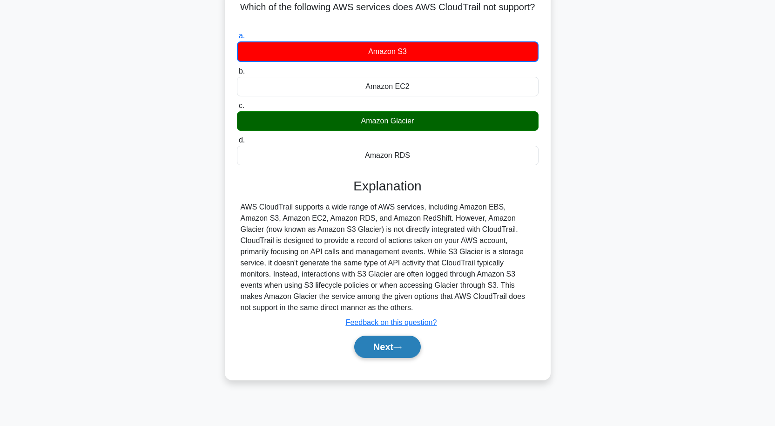 The image size is (775, 426). Describe the element at coordinates (388, 13) in the screenshot. I see `h5: Which of the following AWS services does AWS CloudTrail not support?` at that location.